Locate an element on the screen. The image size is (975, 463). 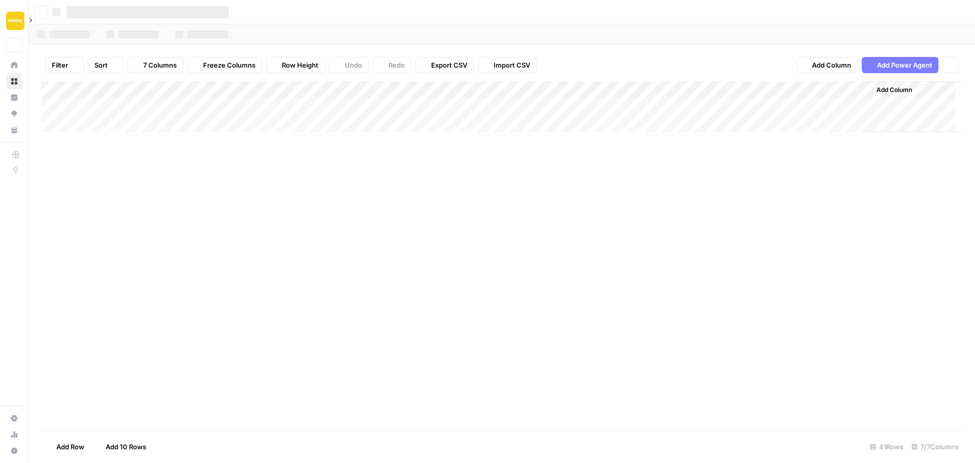
span: Undo is located at coordinates (353, 65).